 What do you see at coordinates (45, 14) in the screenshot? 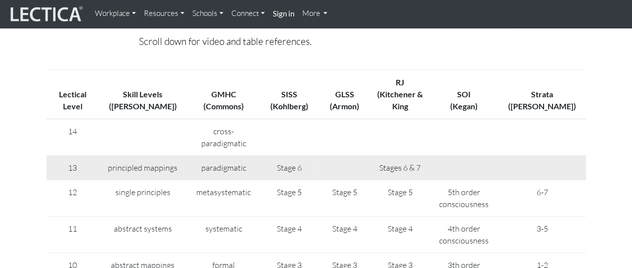
I see `img: lecticalive` at bounding box center [45, 14].